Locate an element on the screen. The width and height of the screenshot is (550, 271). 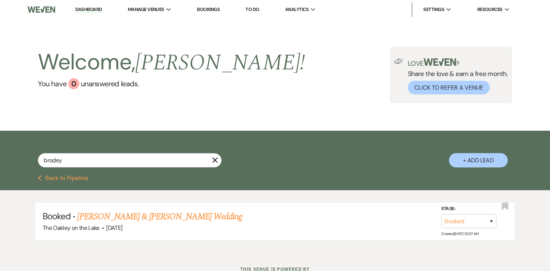
span: Analytics is located at coordinates (297, 10).